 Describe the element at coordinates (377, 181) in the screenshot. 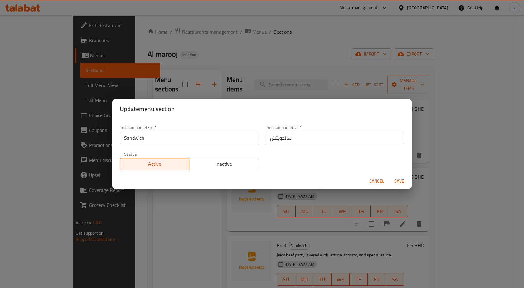

I see `button: Cancel` at that location.